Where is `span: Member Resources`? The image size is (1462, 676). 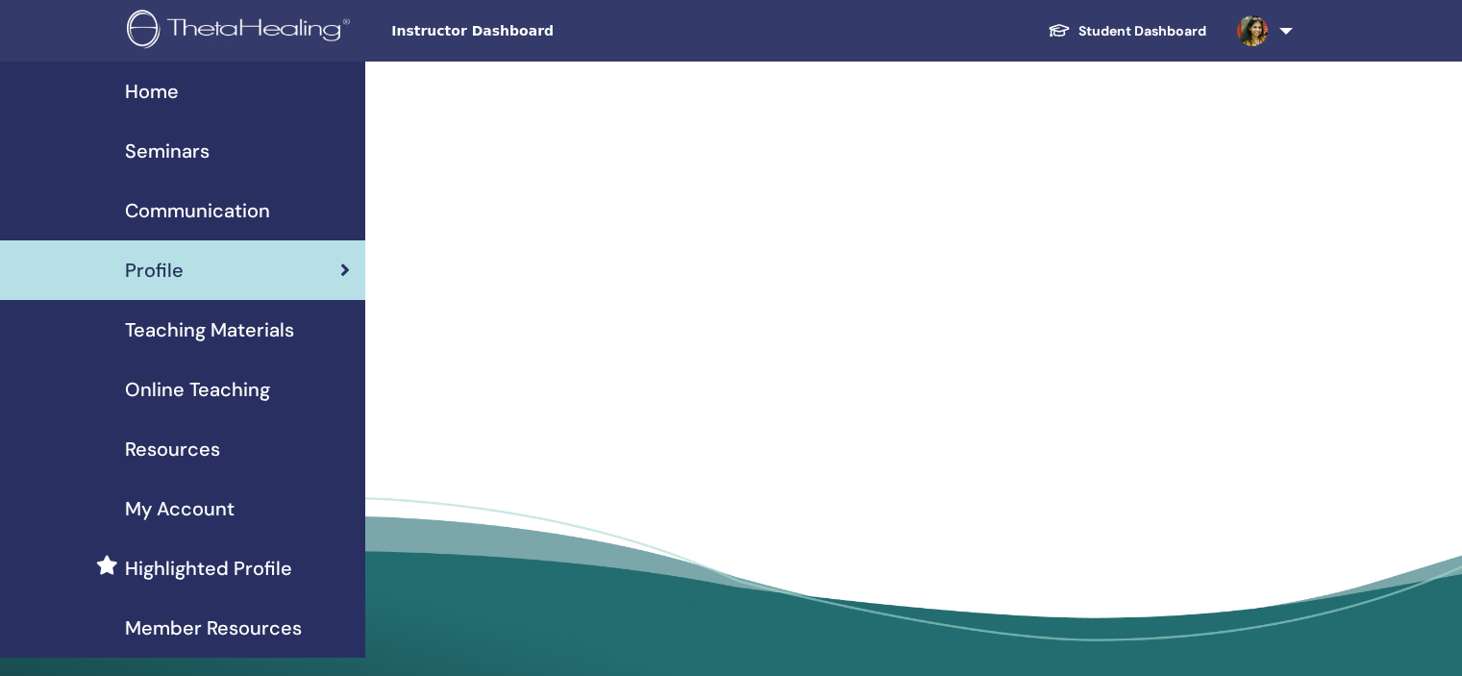 span: Member Resources is located at coordinates (213, 628).